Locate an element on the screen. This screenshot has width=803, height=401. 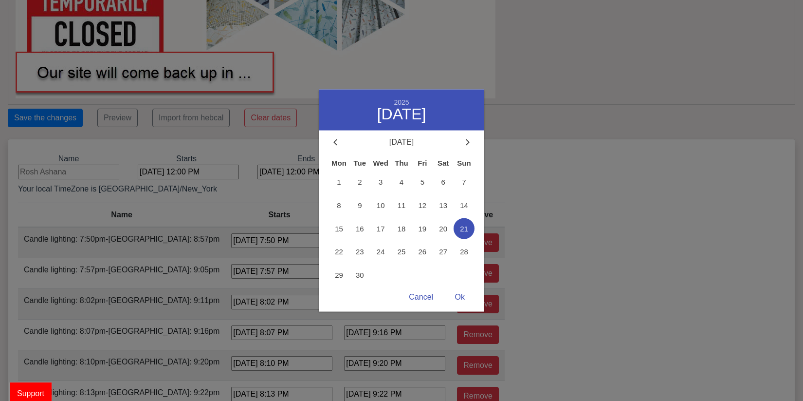
span: 21 is located at coordinates (464, 228).